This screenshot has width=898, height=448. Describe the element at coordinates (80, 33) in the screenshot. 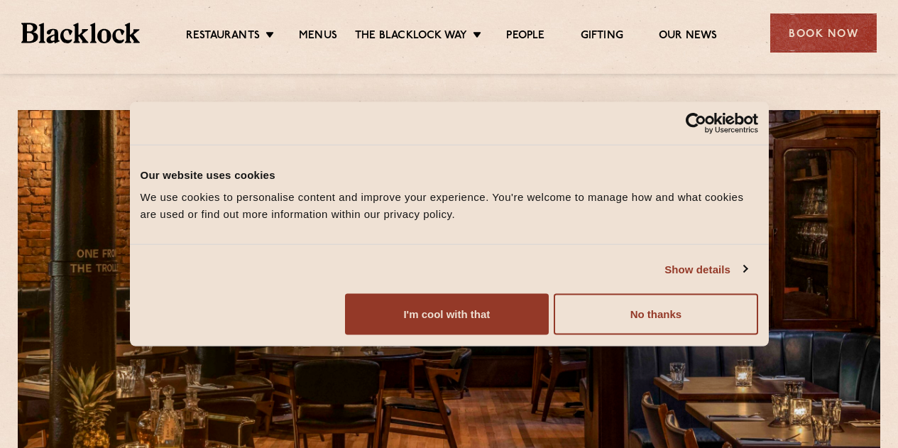

I see `img: BL_Textured_Logo-footer-cropped.svg` at that location.